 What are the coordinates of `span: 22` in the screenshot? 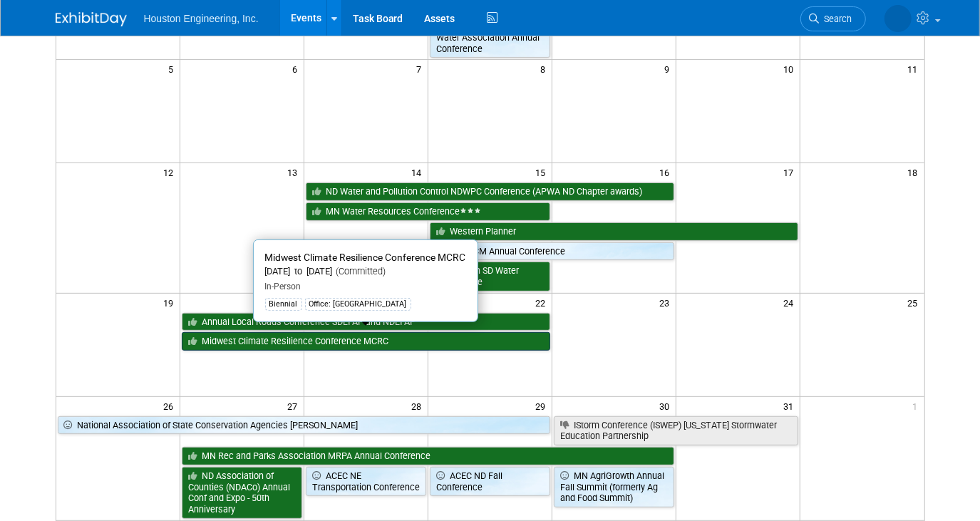 It's located at (542, 302).